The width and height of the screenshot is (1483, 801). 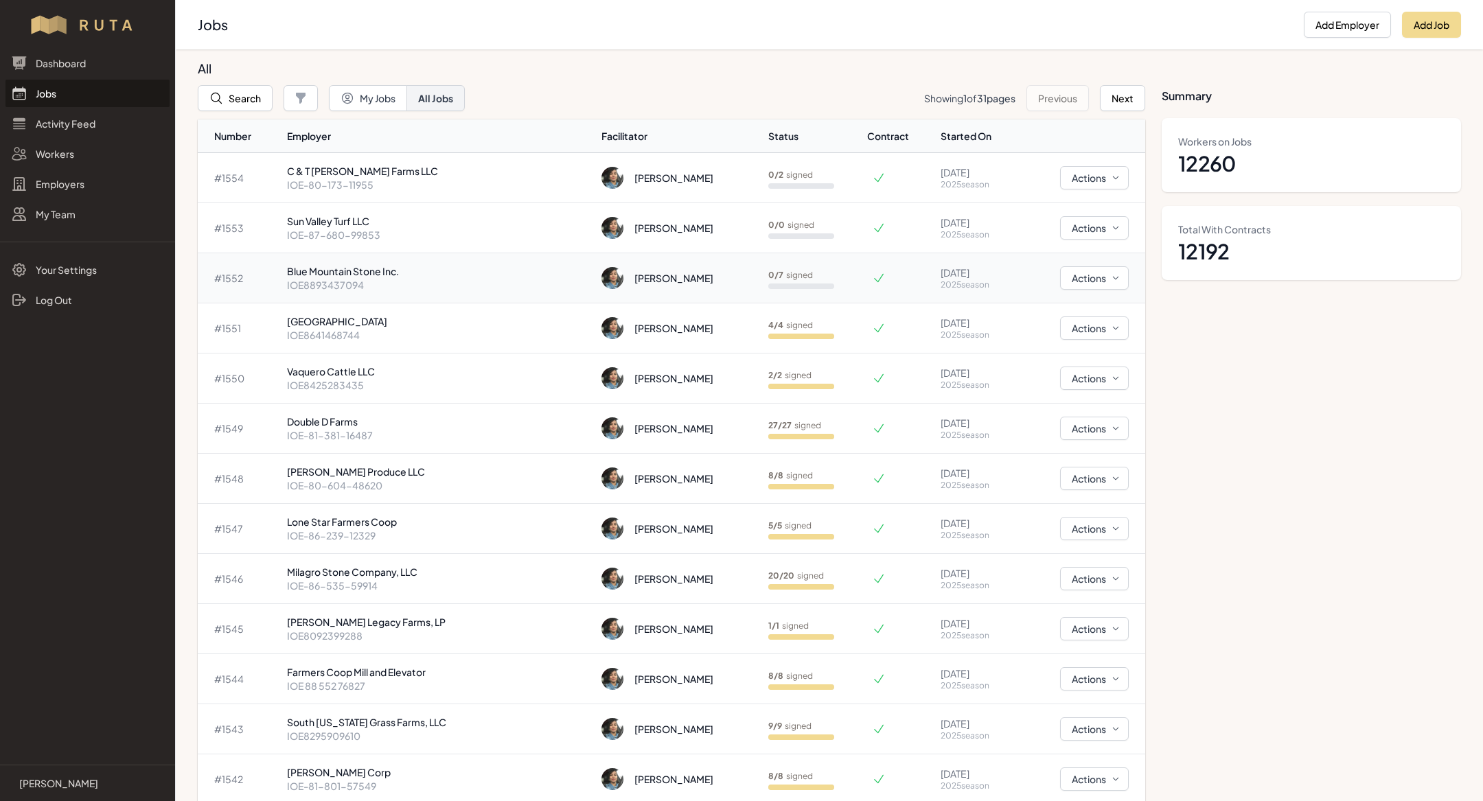 I want to click on td: # 1553, so click(x=240, y=228).